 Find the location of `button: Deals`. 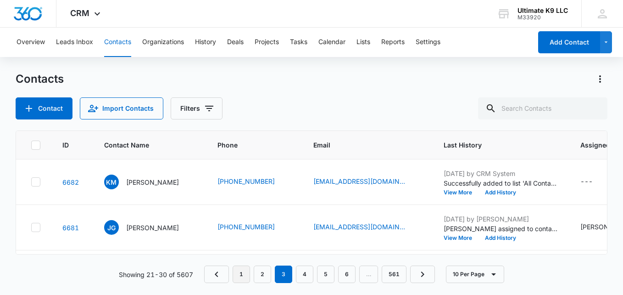

button: Deals is located at coordinates (236, 42).